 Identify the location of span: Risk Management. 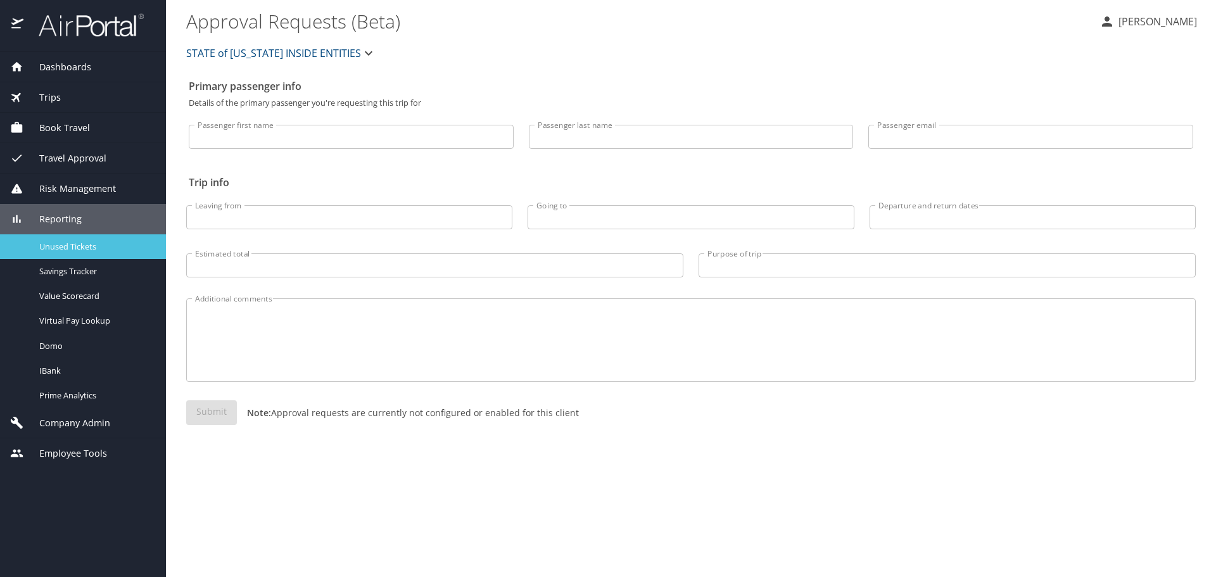
(70, 189).